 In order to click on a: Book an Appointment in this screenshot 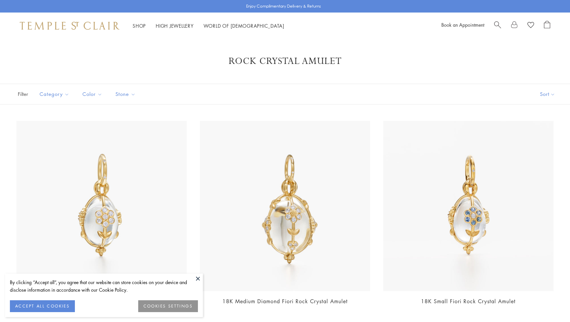, I will do `click(463, 25)`.